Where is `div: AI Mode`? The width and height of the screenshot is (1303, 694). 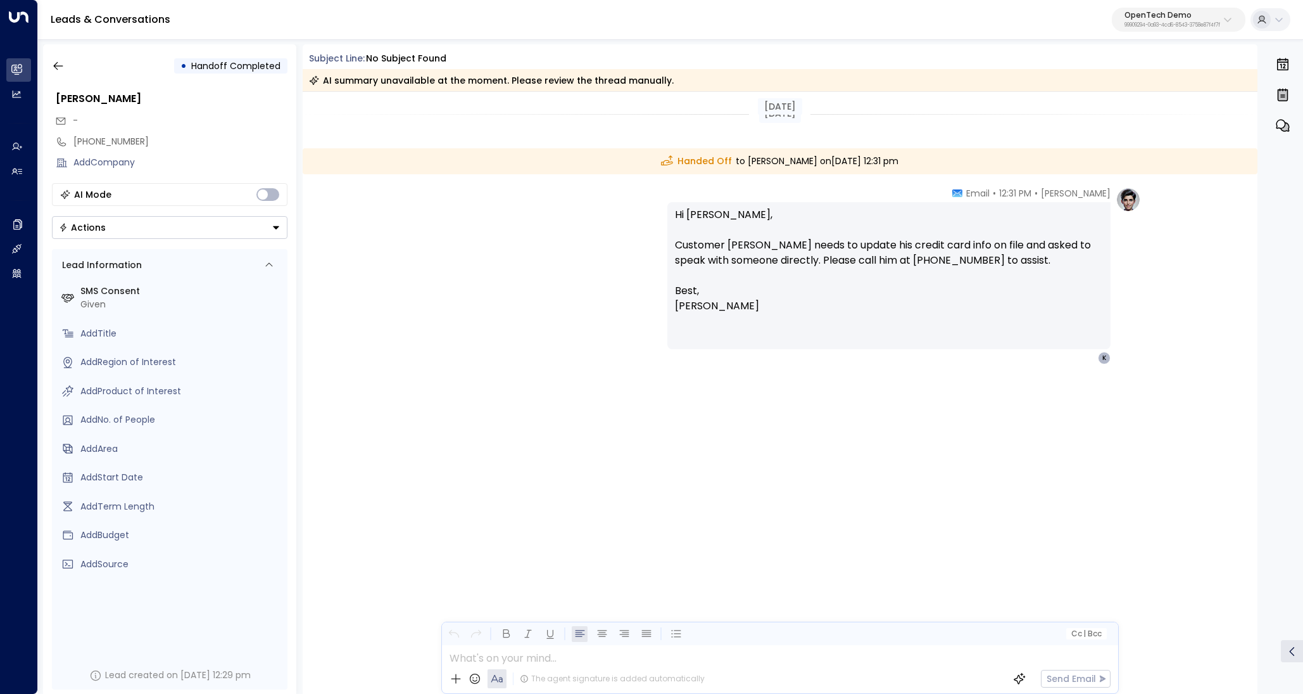 div: AI Mode is located at coordinates (92, 194).